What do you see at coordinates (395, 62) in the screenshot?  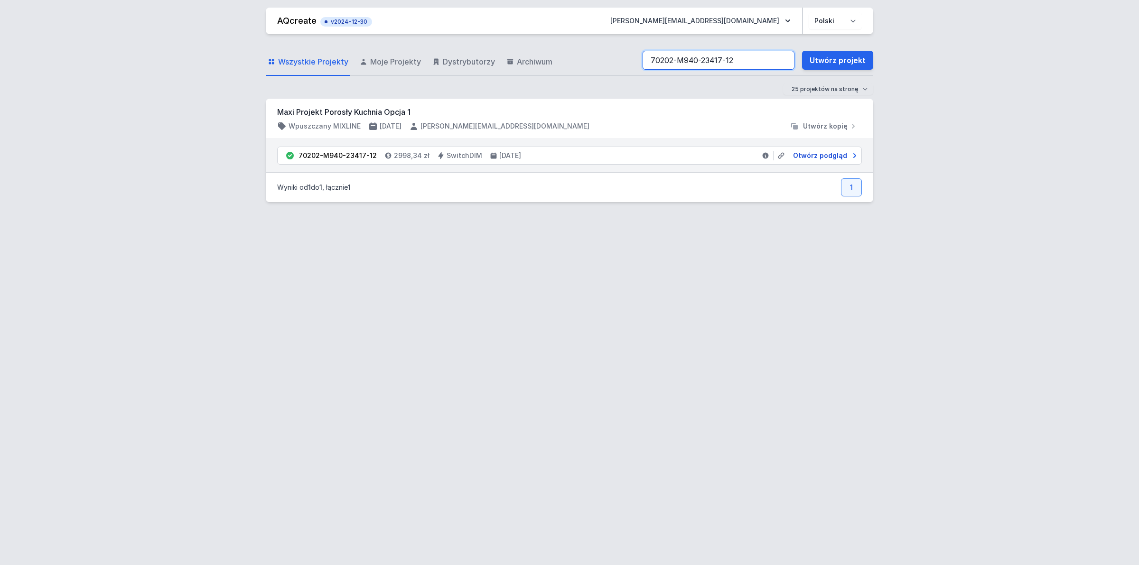 I see `span: Moje Projekty` at bounding box center [395, 62].